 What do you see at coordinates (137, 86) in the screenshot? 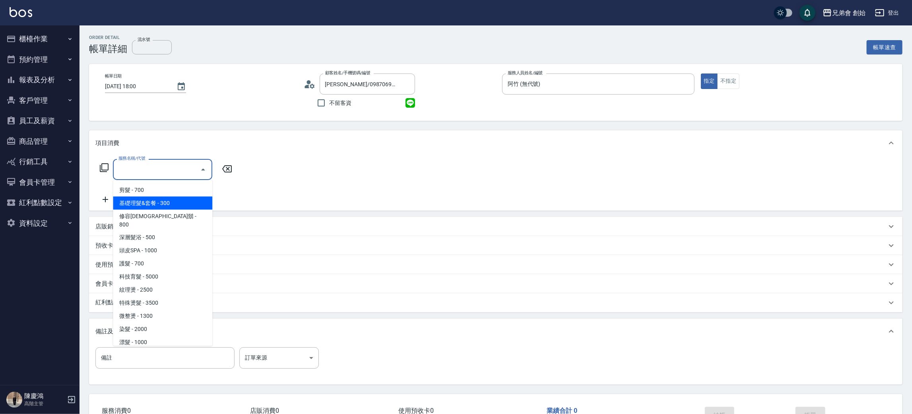
I see `input: YYYY/MM/DD hh:mm` at bounding box center [137, 86].